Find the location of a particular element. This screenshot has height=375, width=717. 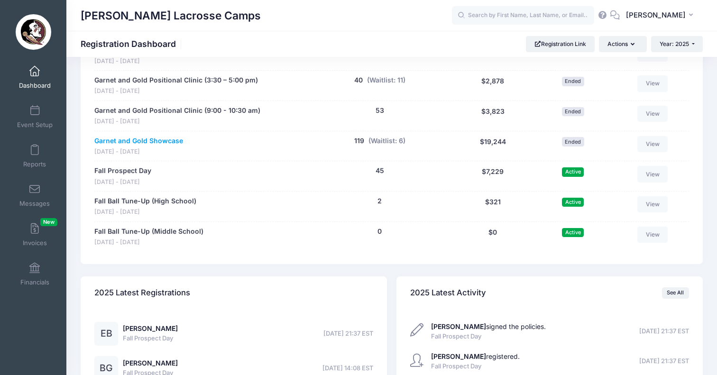

button: 53 is located at coordinates (380, 111).